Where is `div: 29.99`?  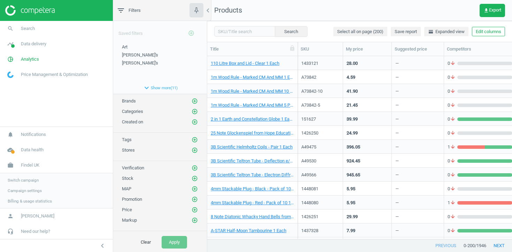 div: 29.99 is located at coordinates (352, 217).